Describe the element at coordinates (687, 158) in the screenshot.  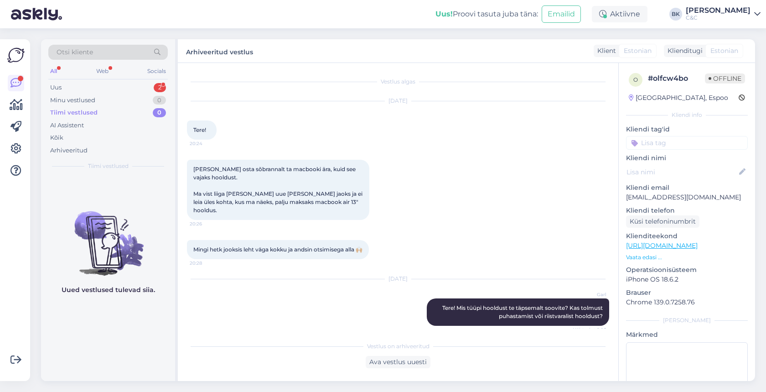
I see `p: Kliendi nimi` at that location.